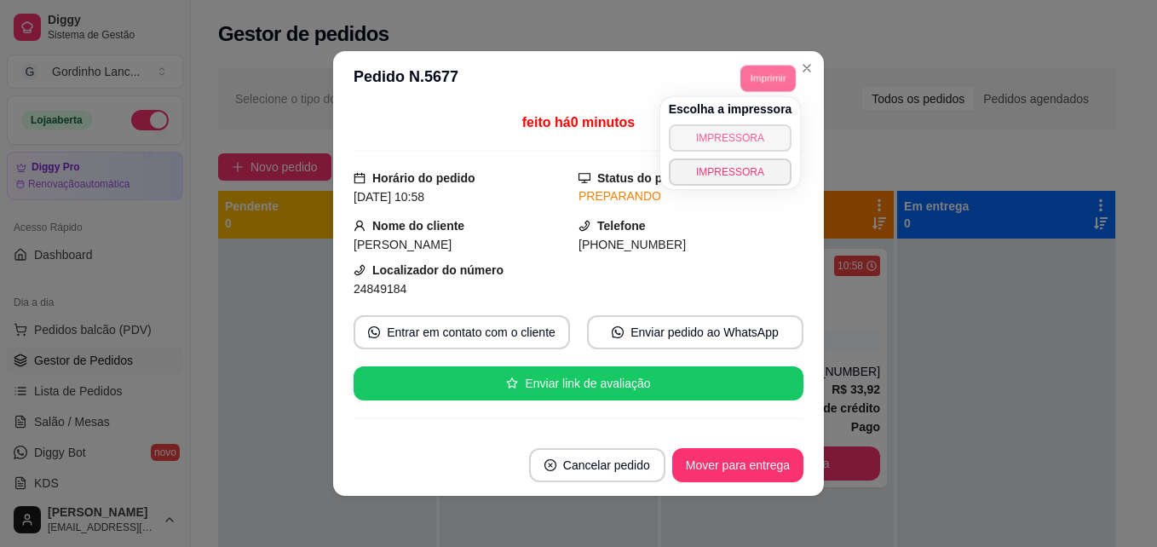 This screenshot has height=547, width=1157. I want to click on button: whats-appEnviar pedido ao WhatsApp, so click(695, 332).